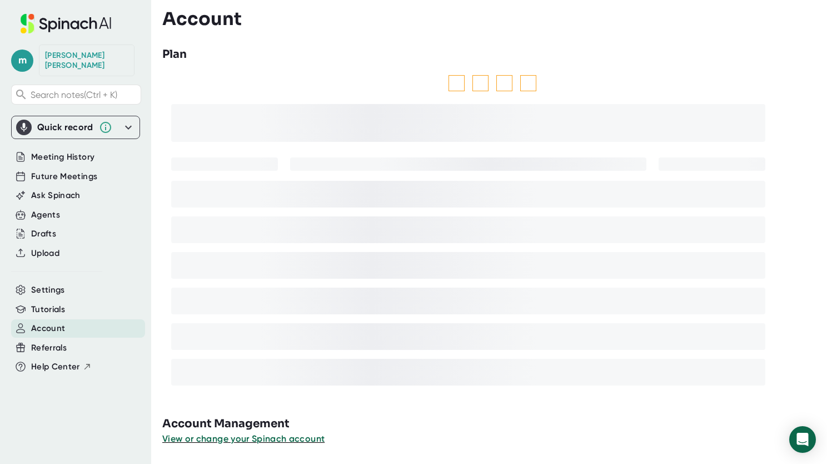 The image size is (827, 464). What do you see at coordinates (495, 424) in the screenshot?
I see `h3: Account Management` at bounding box center [495, 424].